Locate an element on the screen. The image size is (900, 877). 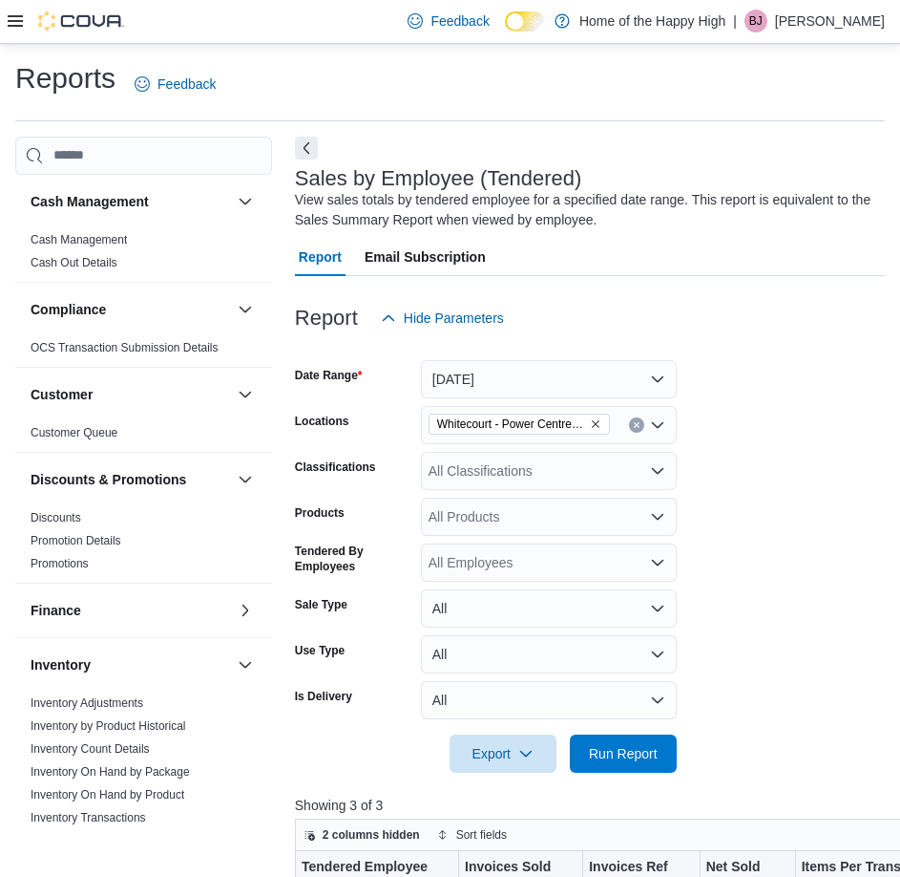
button: 2 columns hidden is located at coordinates (362, 835).